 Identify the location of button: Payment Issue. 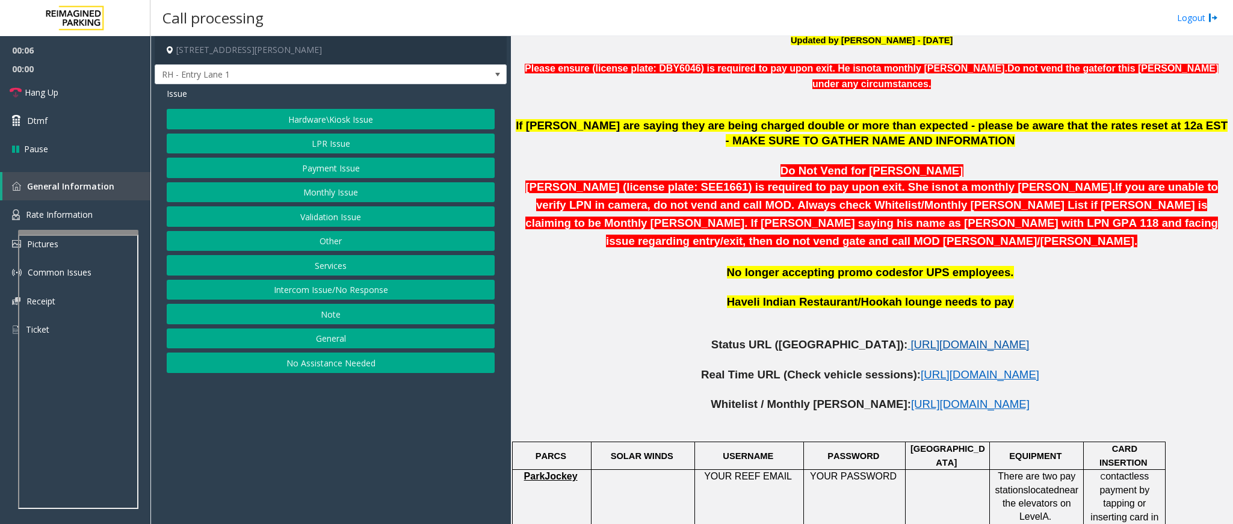
(330, 168).